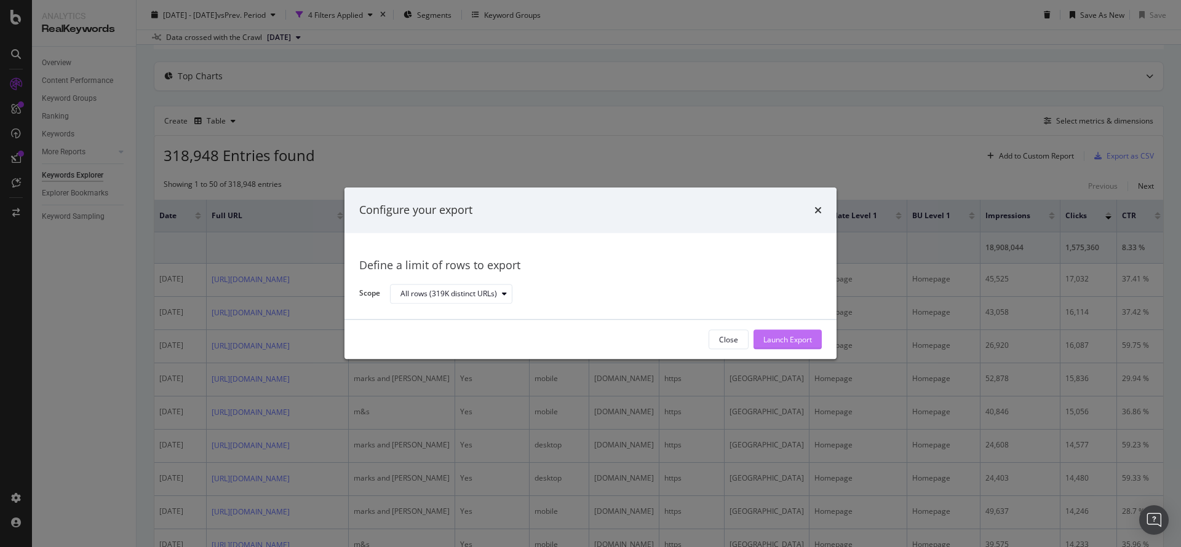  Describe the element at coordinates (590, 266) in the screenshot. I see `div: Define a limit of rows to export` at that location.